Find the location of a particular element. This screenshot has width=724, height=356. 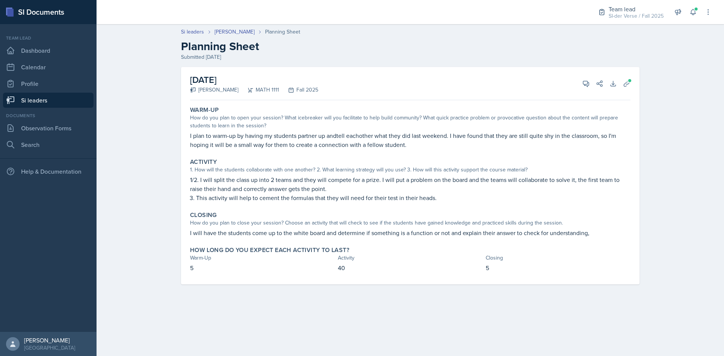

label: Activity is located at coordinates (203, 162).